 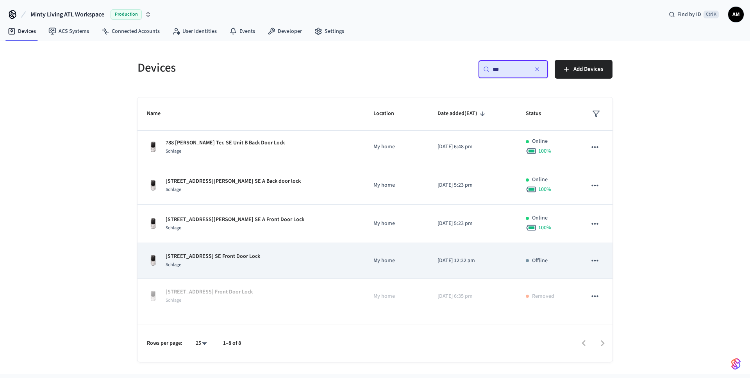 What do you see at coordinates (232, 343) in the screenshot?
I see `p: 1–8 of 8` at bounding box center [232, 343].